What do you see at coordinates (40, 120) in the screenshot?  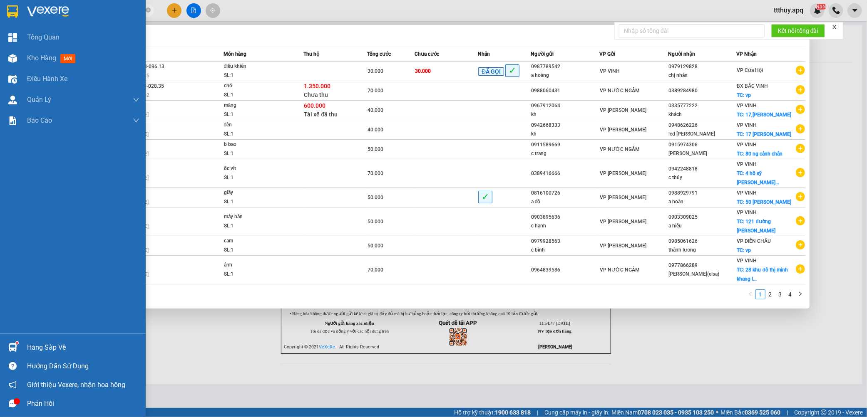 I see `span: Báo cáo` at bounding box center [40, 120].